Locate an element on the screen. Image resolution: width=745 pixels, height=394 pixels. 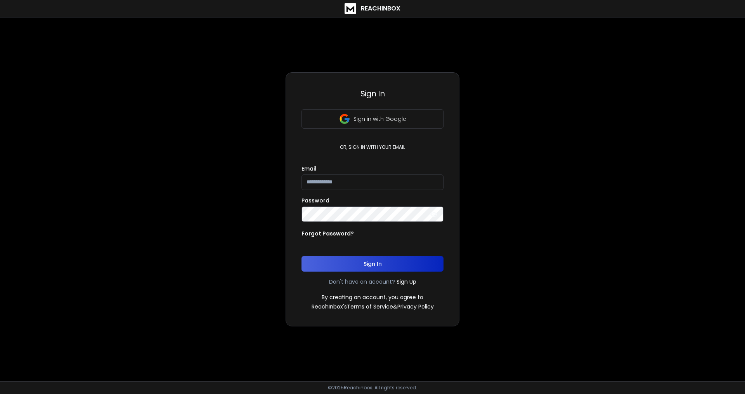
h1: ReachInbox is located at coordinates (381, 9).